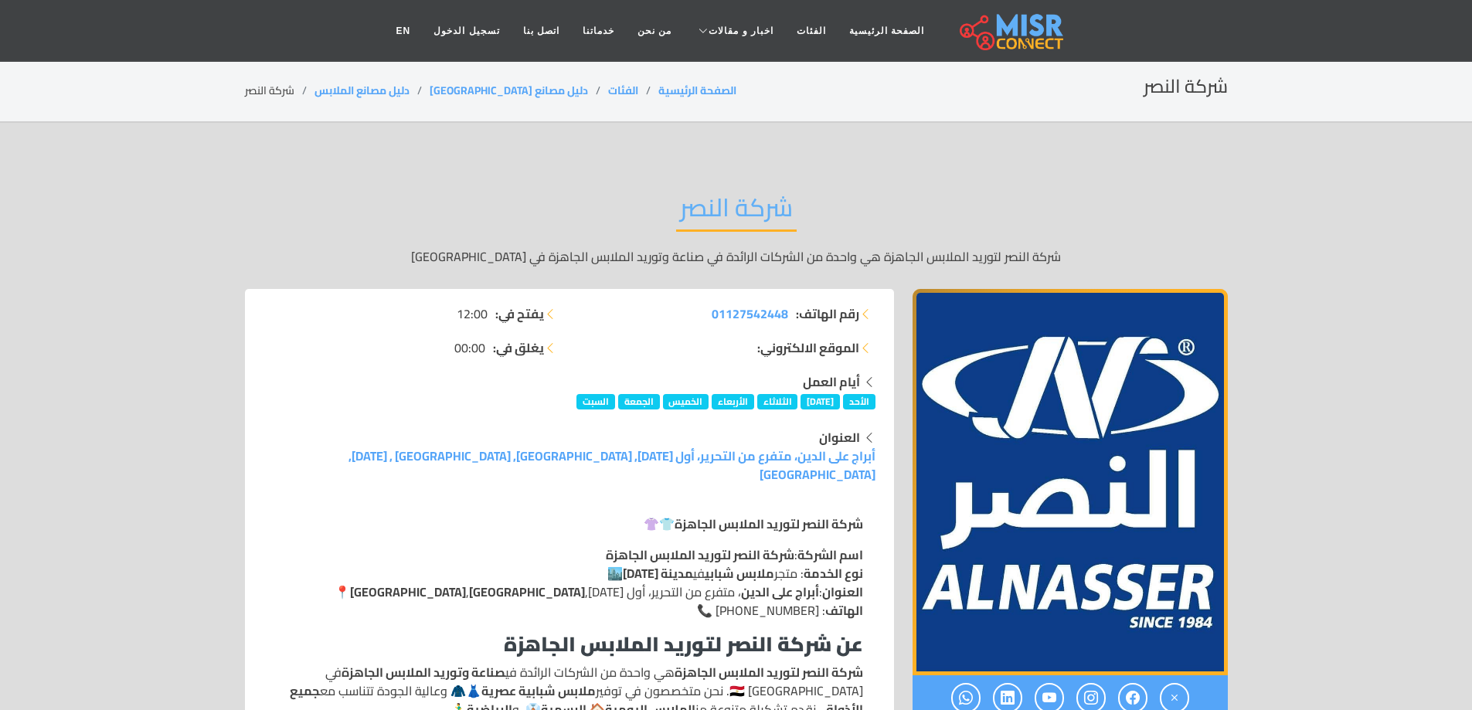 The width and height of the screenshot is (1472, 710). I want to click on a: 01127542448, so click(750, 314).